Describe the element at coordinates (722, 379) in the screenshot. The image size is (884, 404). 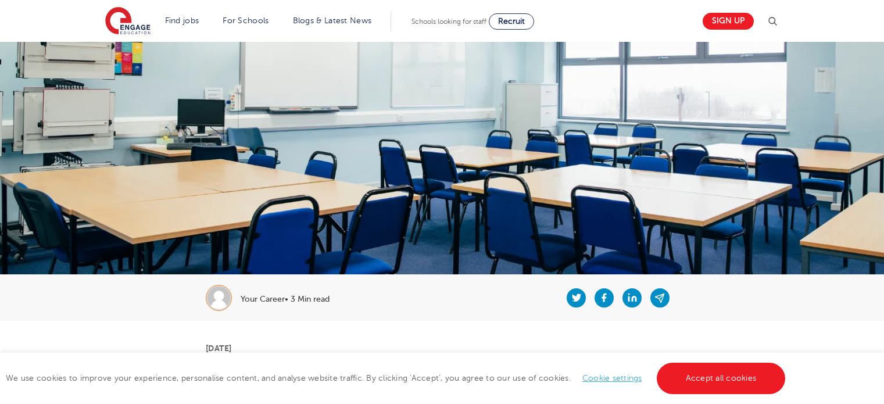
I see `a: Accept all cookies` at that location.